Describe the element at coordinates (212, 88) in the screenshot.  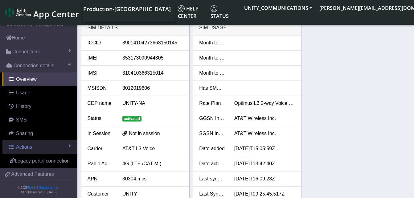
I see `div: Has SMS Usage` at that location.